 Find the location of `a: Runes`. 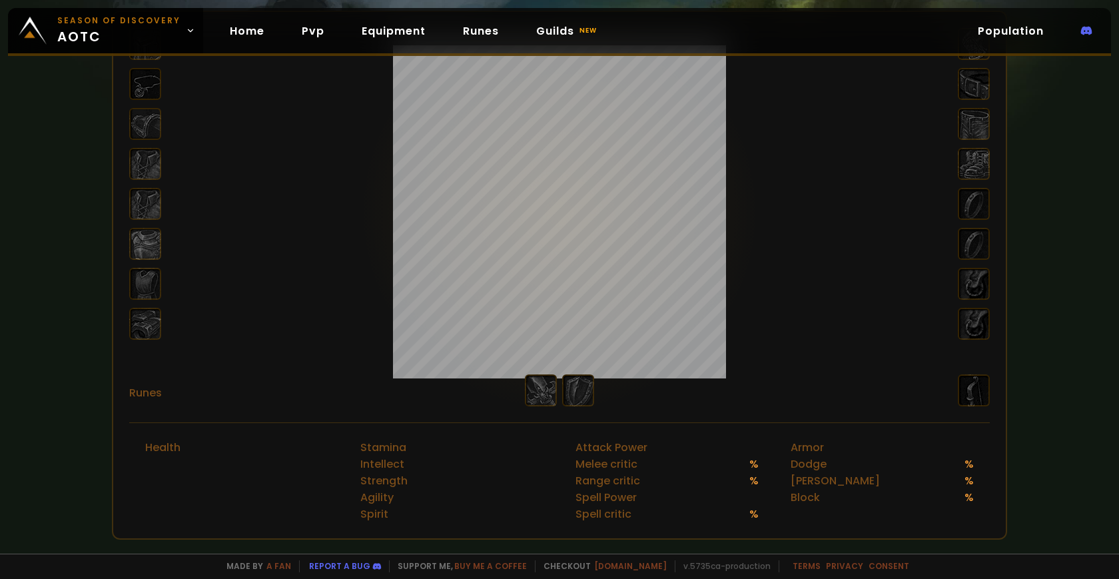

a: Runes is located at coordinates (481, 31).